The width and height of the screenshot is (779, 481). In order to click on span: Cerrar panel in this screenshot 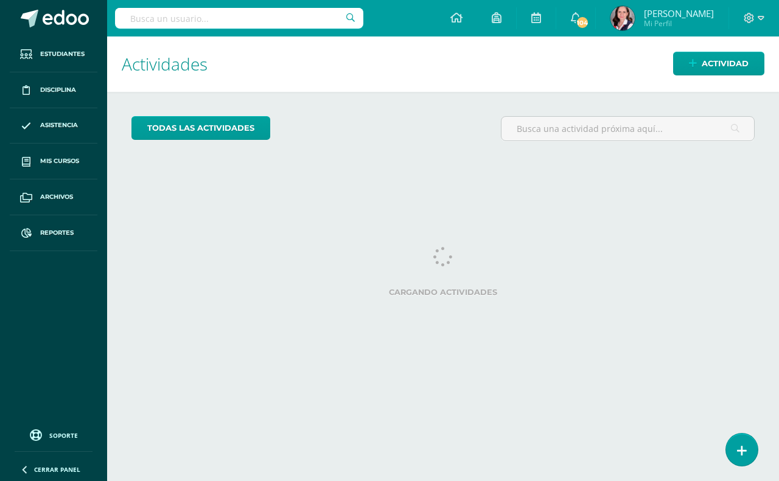, I will do `click(57, 470)`.